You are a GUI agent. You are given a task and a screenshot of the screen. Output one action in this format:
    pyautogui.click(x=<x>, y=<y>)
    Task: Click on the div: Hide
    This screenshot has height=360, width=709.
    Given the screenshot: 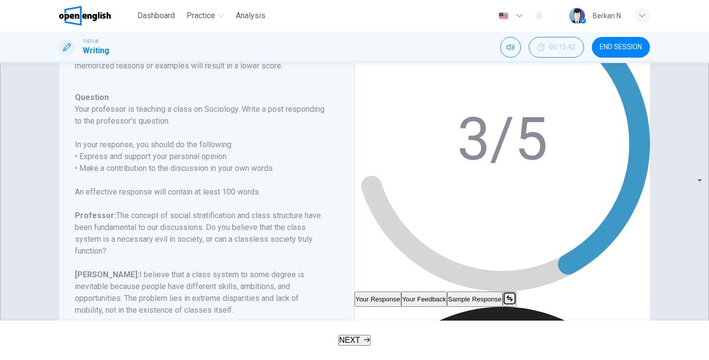 What is the action you would take?
    pyautogui.click(x=557, y=47)
    